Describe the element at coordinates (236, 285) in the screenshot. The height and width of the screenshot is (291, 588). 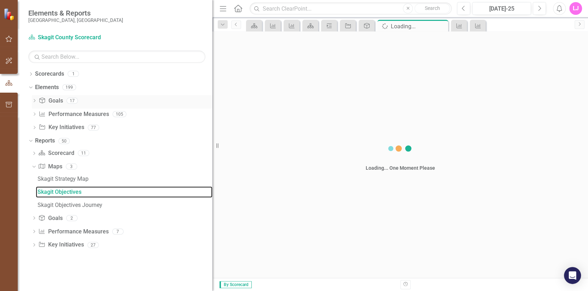
I see `span: By Scorecard` at that location.